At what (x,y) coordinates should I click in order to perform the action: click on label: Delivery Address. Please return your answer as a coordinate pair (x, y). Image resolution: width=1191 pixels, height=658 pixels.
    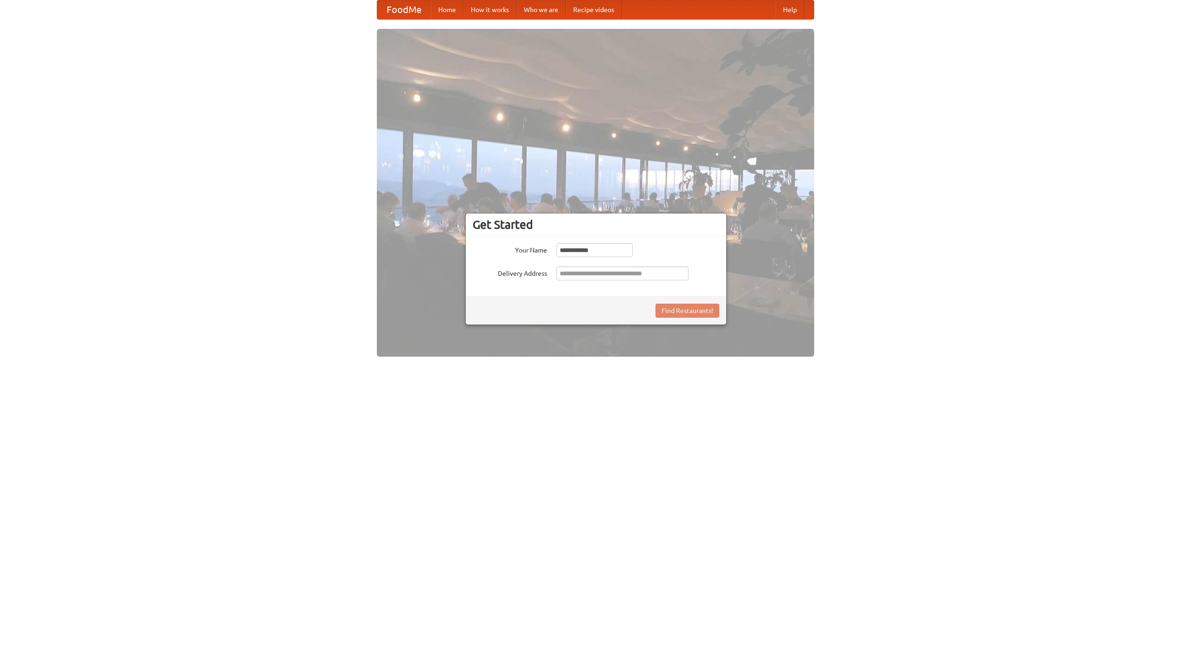
    Looking at the image, I should click on (510, 272).